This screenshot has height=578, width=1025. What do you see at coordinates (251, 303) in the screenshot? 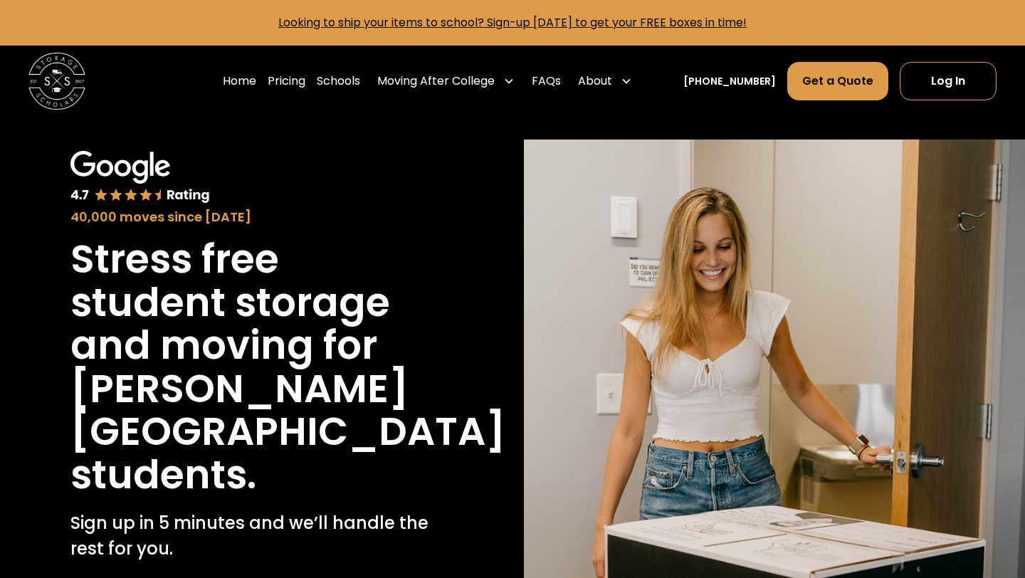
I see `h1: Stress free student storage and moving for` at bounding box center [251, 303].